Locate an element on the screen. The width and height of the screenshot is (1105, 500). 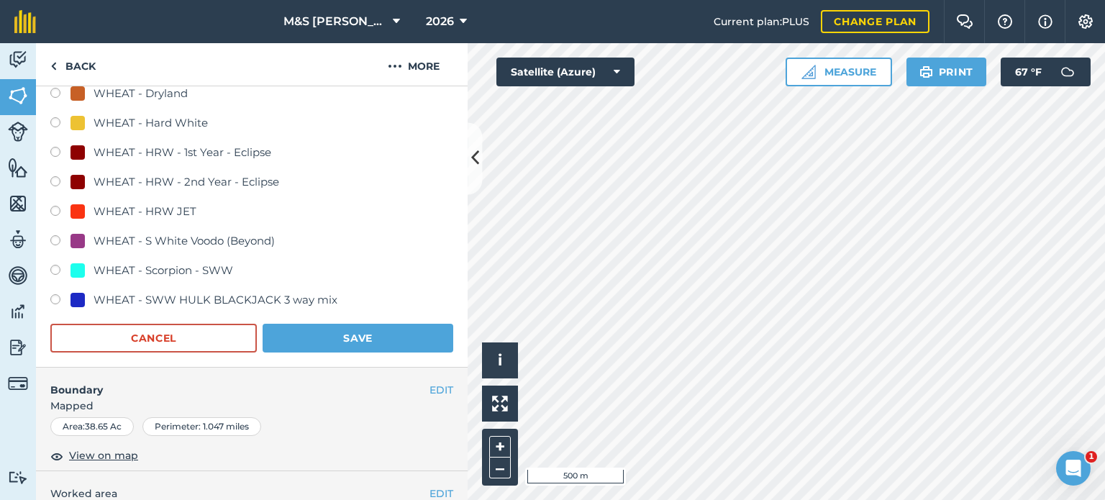
button: Satellite (Azure) is located at coordinates (566, 72).